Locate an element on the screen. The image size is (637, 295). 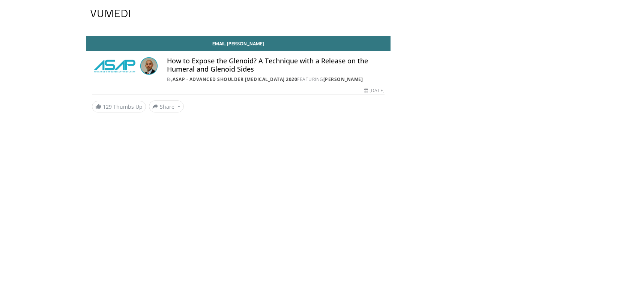
span: 129 is located at coordinates (107, 106).